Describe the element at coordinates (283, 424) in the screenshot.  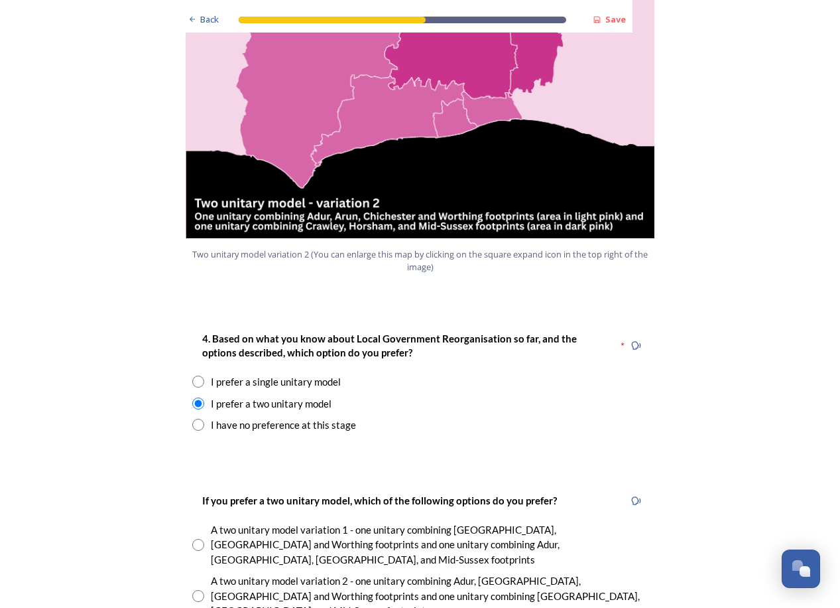
I see `div: I have no preference at this stage` at that location.